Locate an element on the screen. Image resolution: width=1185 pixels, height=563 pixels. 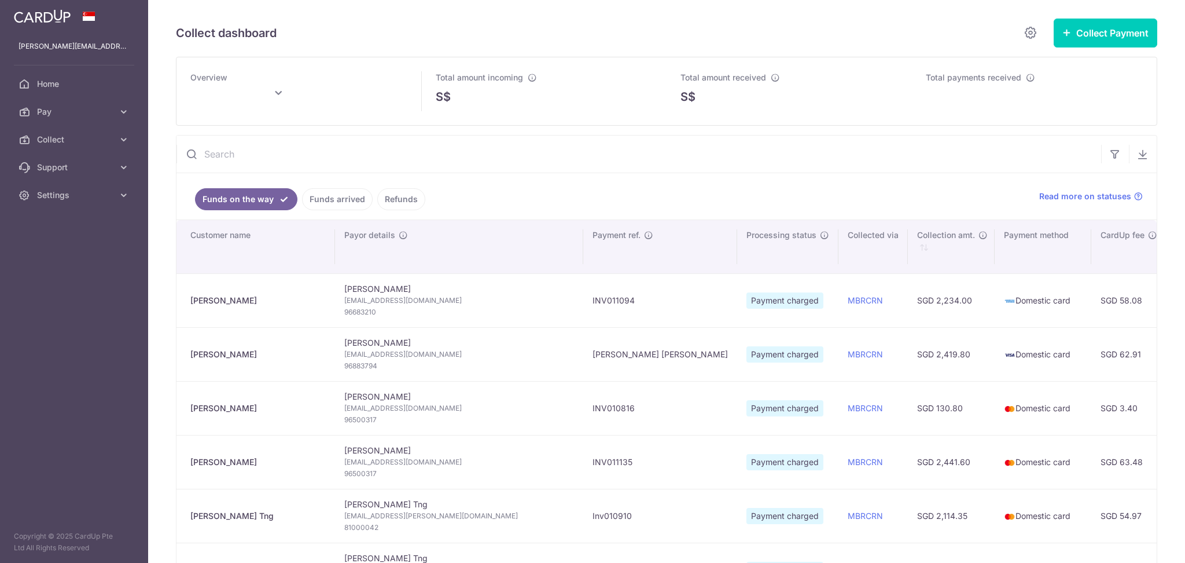
span: 96683210 is located at coordinates (459, 312).